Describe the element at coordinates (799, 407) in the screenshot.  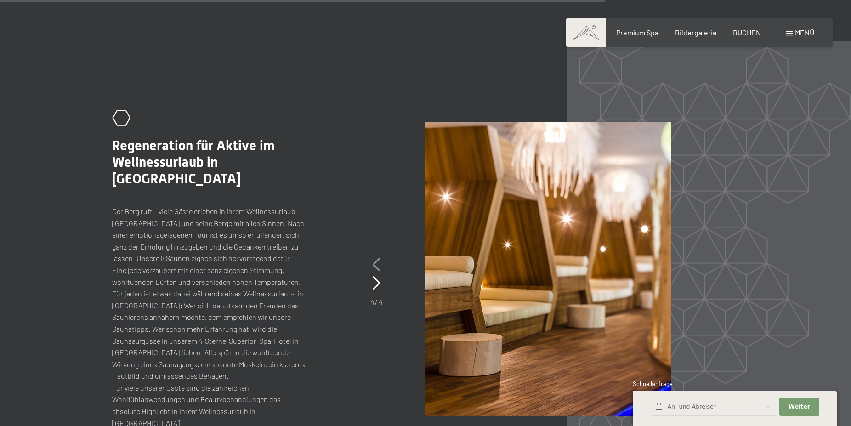
I see `button: Weiter` at that location.